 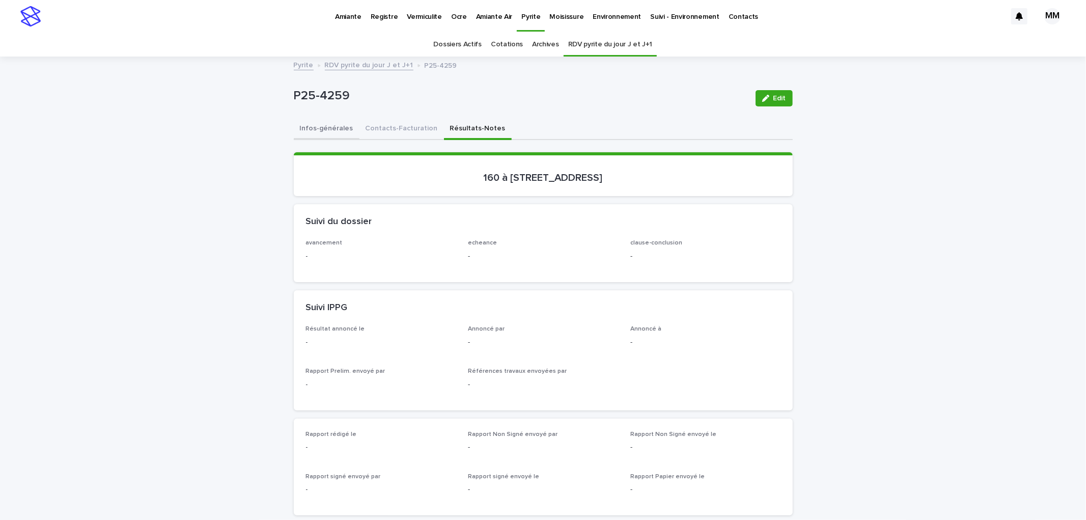 What do you see at coordinates (774, 98) in the screenshot?
I see `button: Edit` at bounding box center [774, 98].